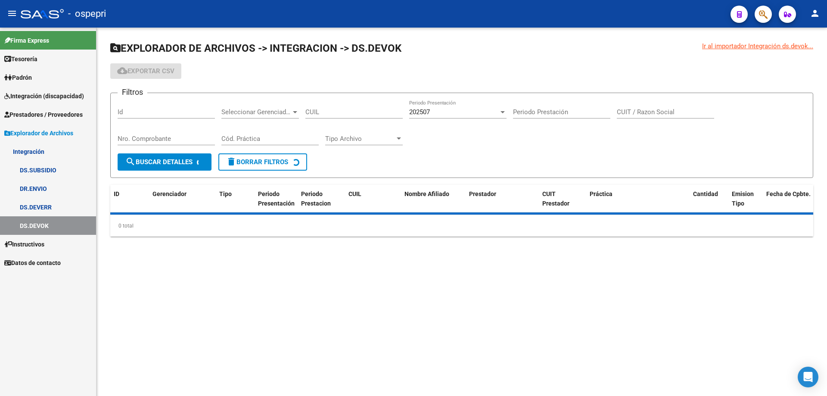 This screenshot has width=827, height=396. Describe the element at coordinates (159, 162) in the screenshot. I see `span: Buscar Detalles` at that location.